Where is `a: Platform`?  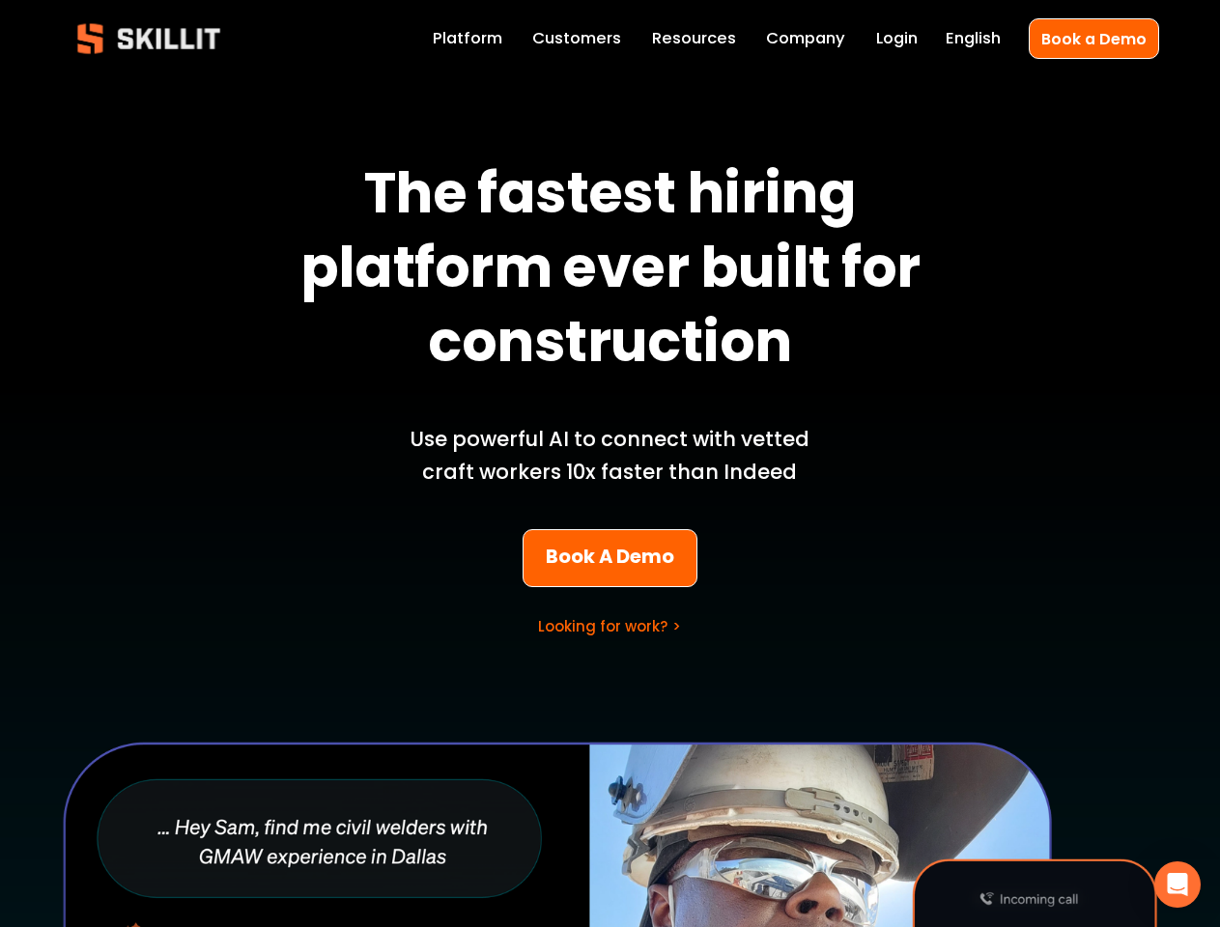 a: Platform is located at coordinates (467, 39).